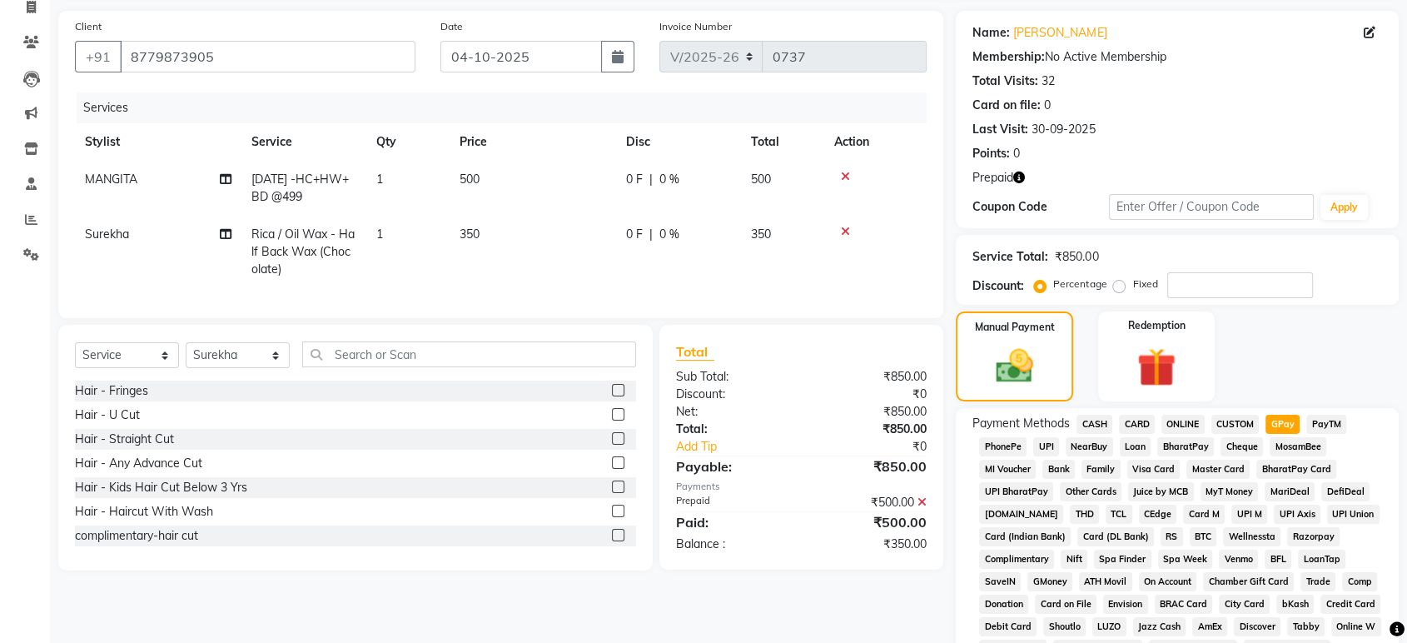 Image resolution: width=1407 pixels, height=643 pixels. What do you see at coordinates (1025, 536) in the screenshot?
I see `span: Card (Indian Bank)` at bounding box center [1025, 536].